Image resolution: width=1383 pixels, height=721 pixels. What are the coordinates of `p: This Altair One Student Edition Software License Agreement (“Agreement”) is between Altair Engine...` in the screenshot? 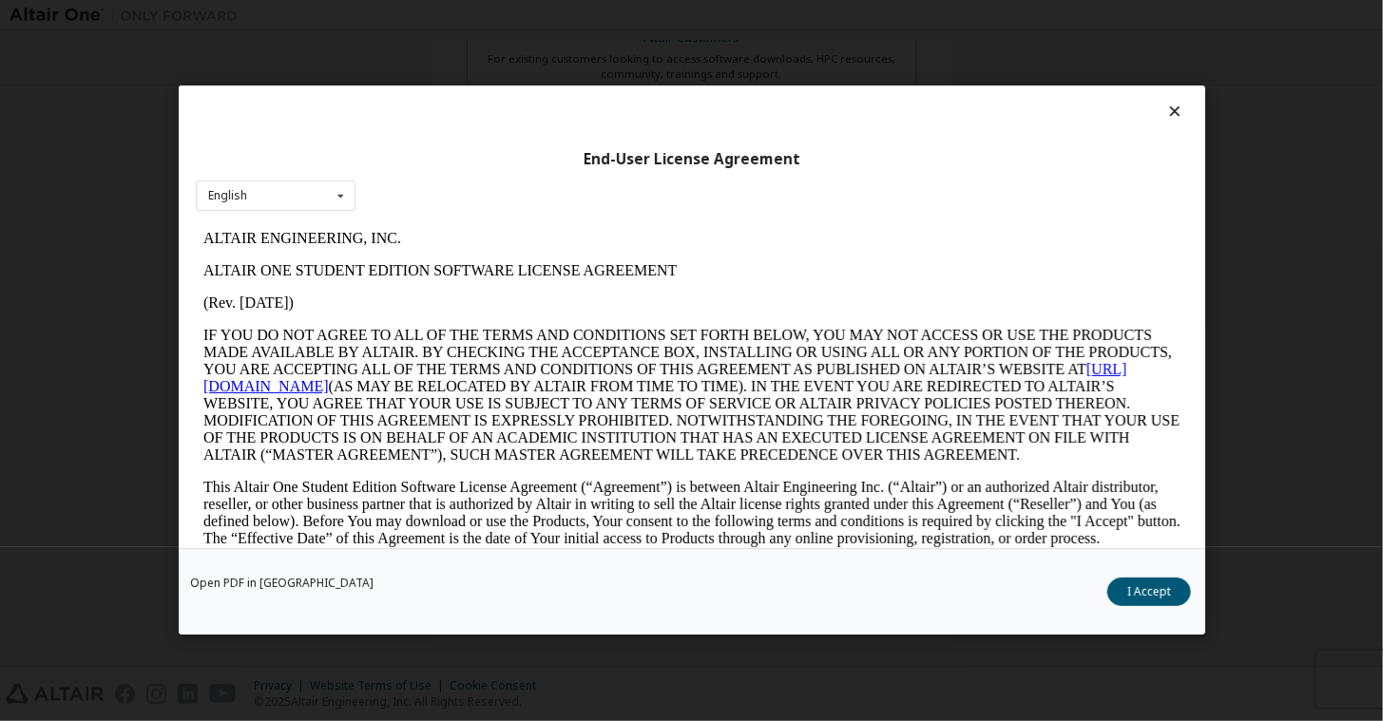 It's located at (496, 291).